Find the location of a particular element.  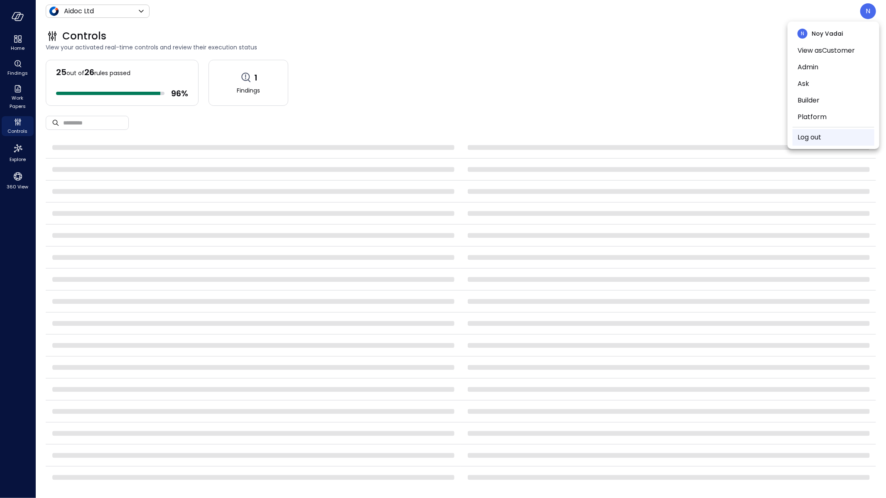

div: N is located at coordinates (802, 34).